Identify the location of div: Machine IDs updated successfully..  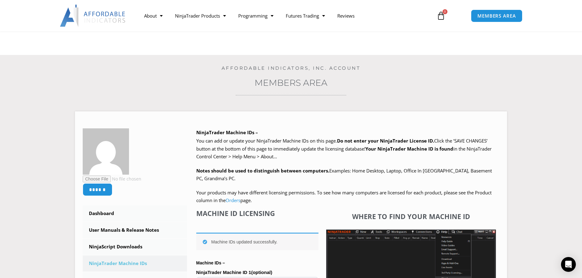
(257, 241).